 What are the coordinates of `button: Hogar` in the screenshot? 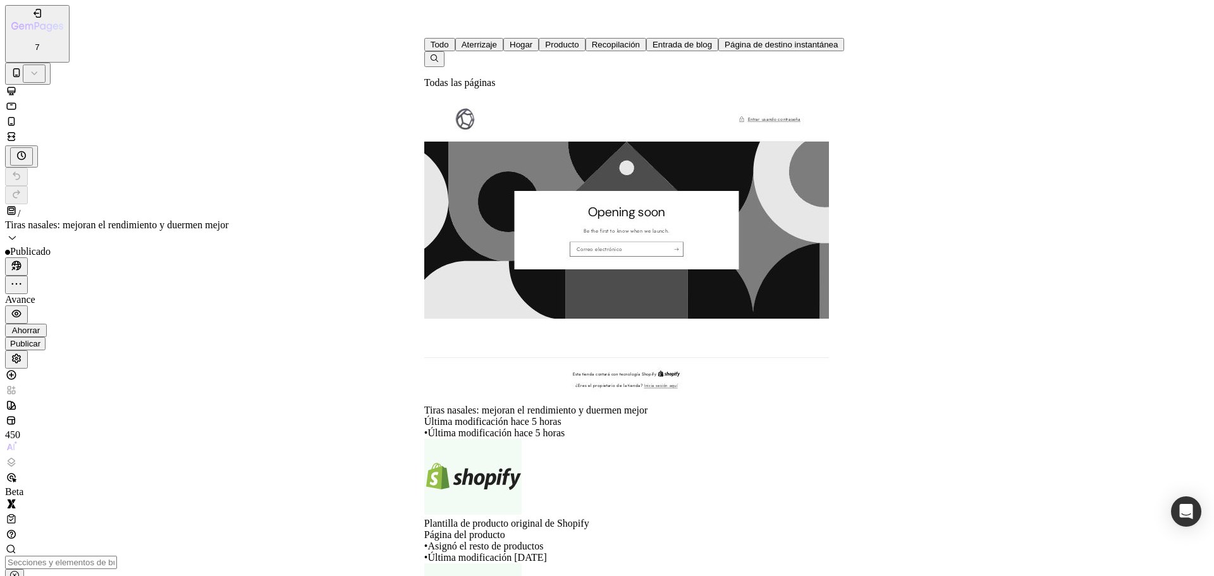 It's located at (521, 44).